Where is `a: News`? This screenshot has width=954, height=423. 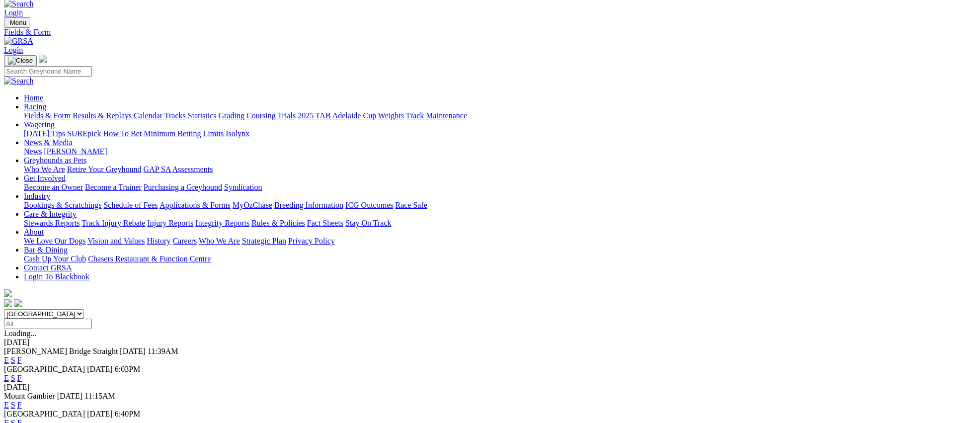
a: News is located at coordinates (33, 151).